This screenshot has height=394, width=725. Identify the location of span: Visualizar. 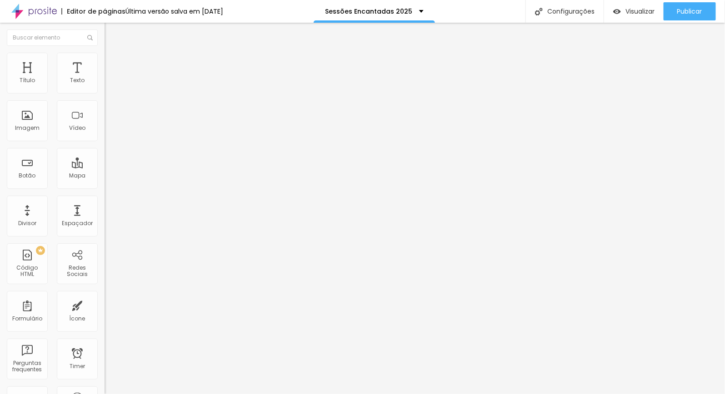
(640, 11).